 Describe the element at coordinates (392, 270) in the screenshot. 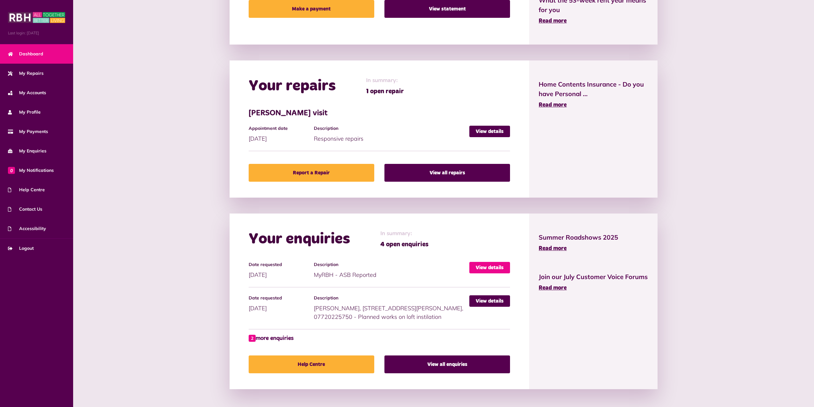

I see `div: MyRBH - ASB Reported` at that location.